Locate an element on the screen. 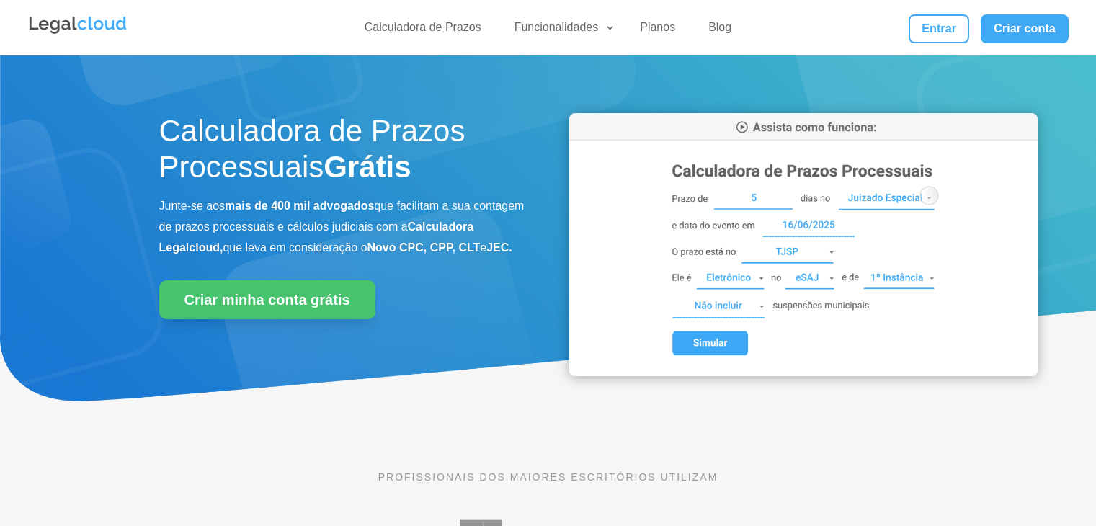  h1: Calculadora de Prazos Processuais is located at coordinates (343, 153).